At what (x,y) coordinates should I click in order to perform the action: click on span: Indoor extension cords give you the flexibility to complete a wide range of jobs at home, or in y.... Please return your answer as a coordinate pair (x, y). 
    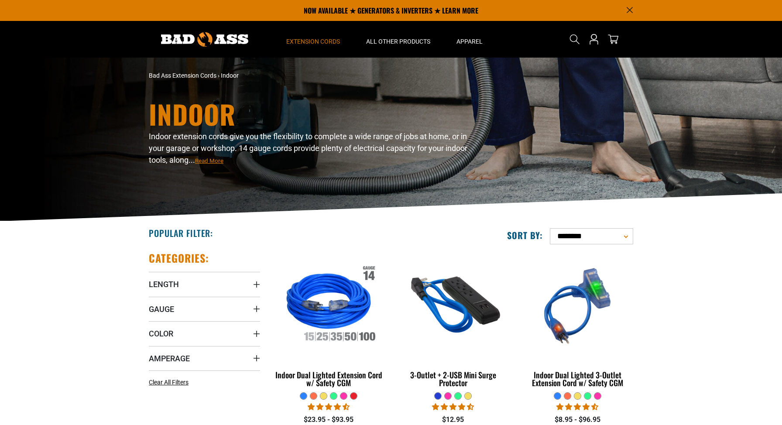
    Looking at the image, I should click on (308, 148).